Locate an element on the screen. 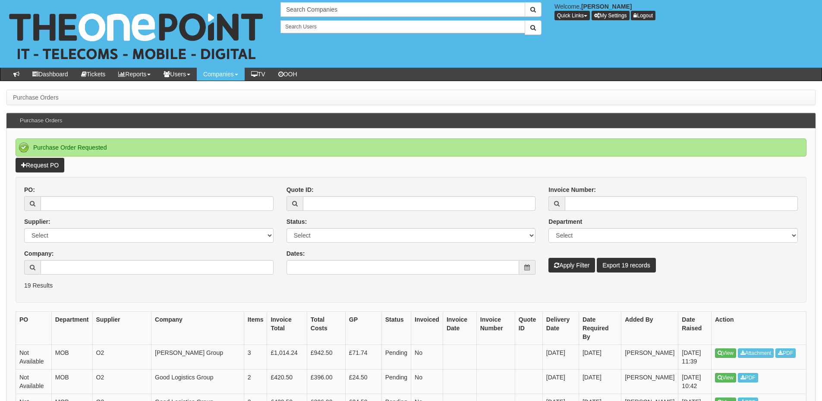 The image size is (822, 401). a: OOH is located at coordinates (288, 74).